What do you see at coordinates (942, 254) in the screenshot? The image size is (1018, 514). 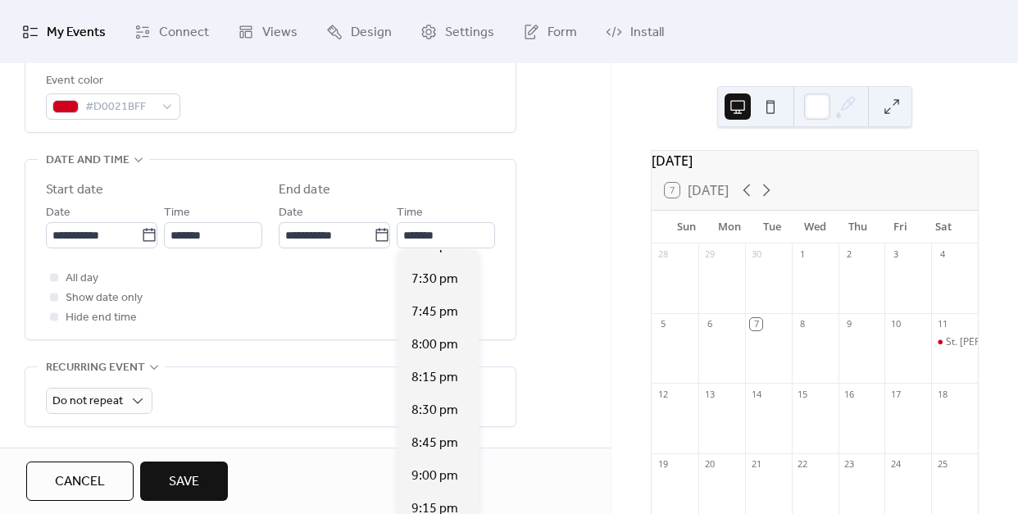 I see `div: 4` at bounding box center [942, 254].